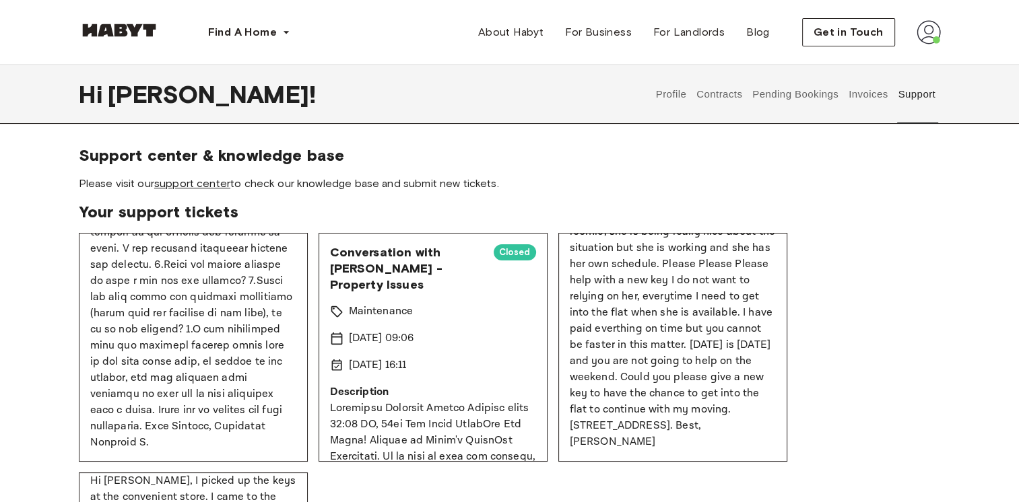 This screenshot has height=502, width=1019. What do you see at coordinates (689, 32) in the screenshot?
I see `a: For Landlords` at bounding box center [689, 32].